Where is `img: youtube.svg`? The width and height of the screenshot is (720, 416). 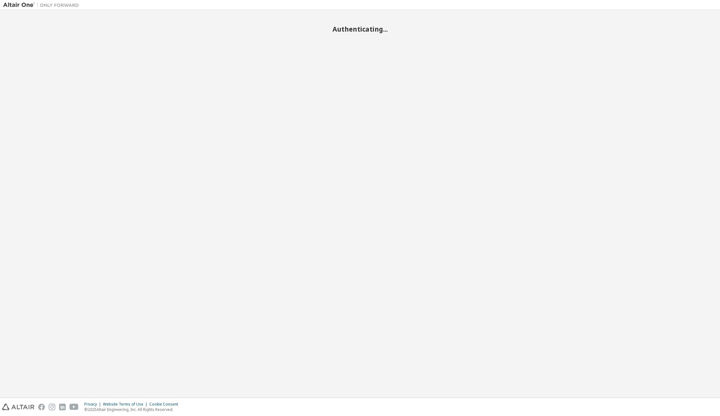
img: youtube.svg is located at coordinates (74, 407).